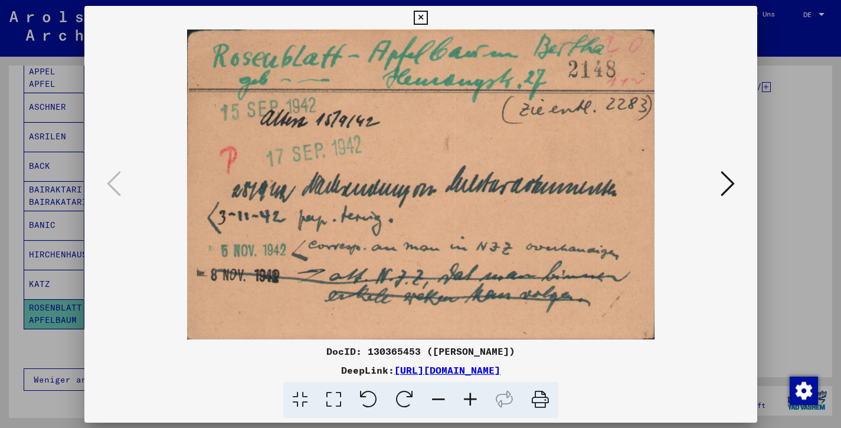 The height and width of the screenshot is (428, 841). I want to click on div: Zustimmung ändern, so click(803, 390).